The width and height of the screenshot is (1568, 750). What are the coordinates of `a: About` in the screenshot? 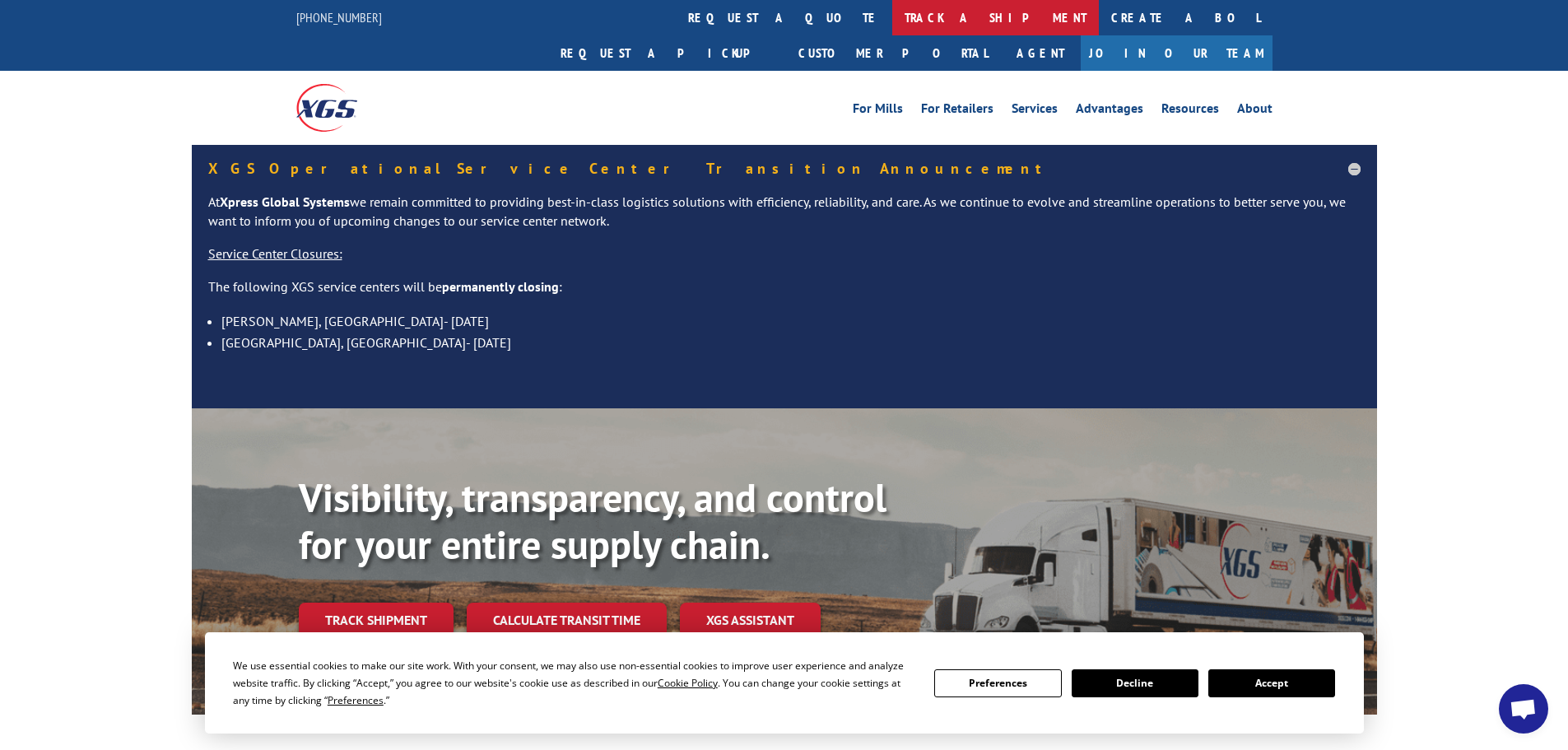 It's located at (1254, 111).